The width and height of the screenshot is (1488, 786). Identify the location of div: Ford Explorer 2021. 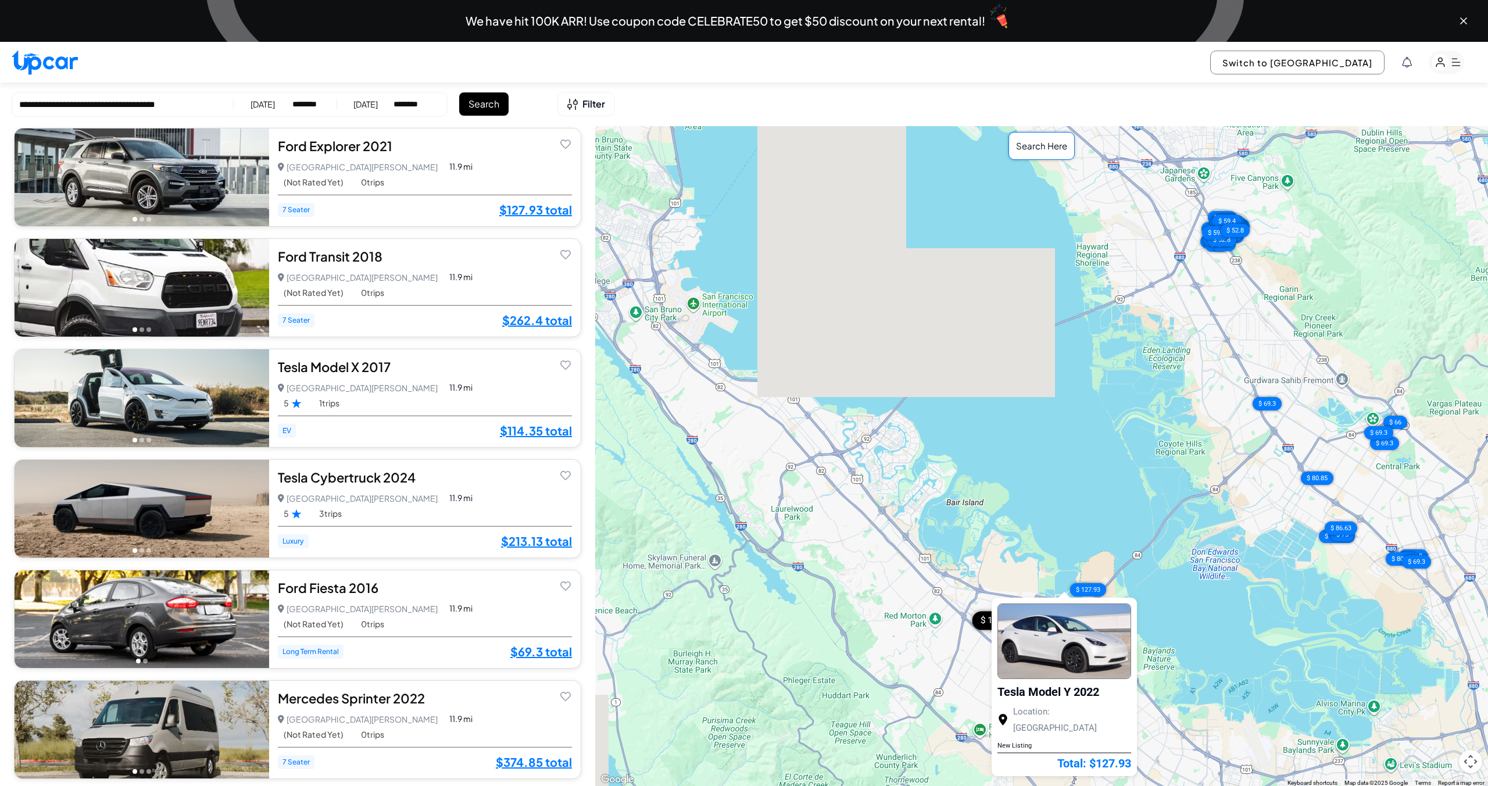
(425, 146).